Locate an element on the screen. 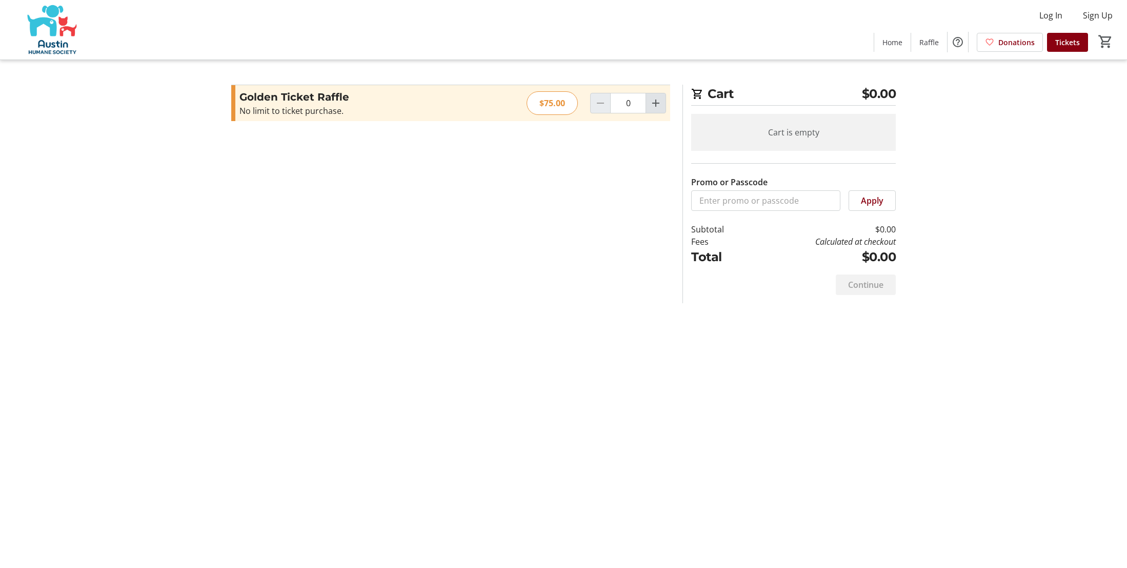  div: No limit to ticket purchase. is located at coordinates (351, 111).